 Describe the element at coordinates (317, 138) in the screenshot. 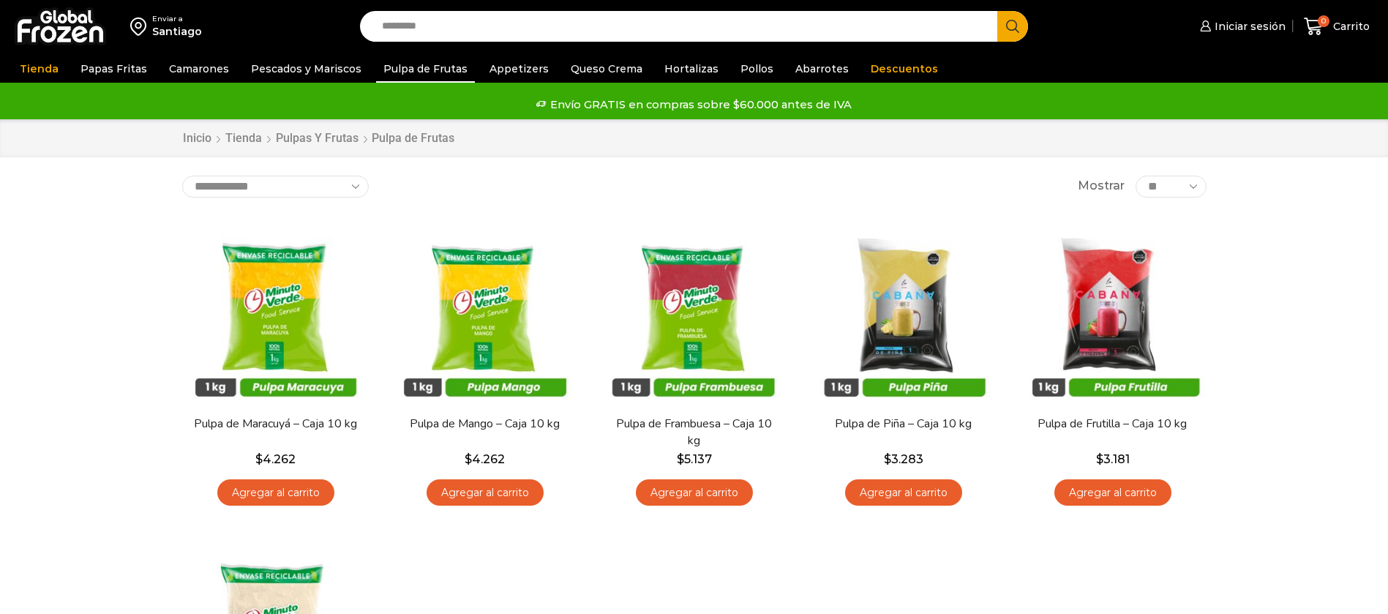

I see `a: Pulpas y Frutas` at that location.